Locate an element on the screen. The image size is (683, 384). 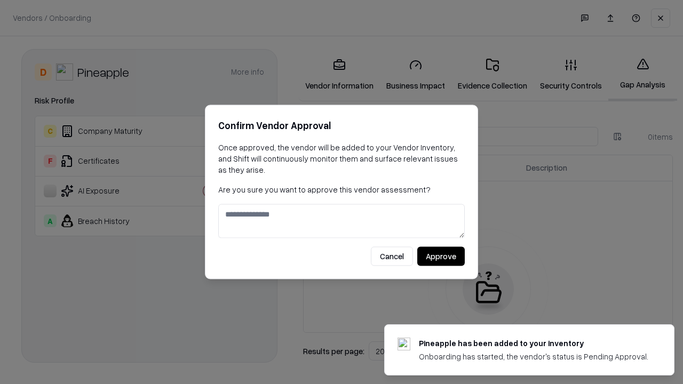
img: pineappleenergy.com is located at coordinates (404, 344).